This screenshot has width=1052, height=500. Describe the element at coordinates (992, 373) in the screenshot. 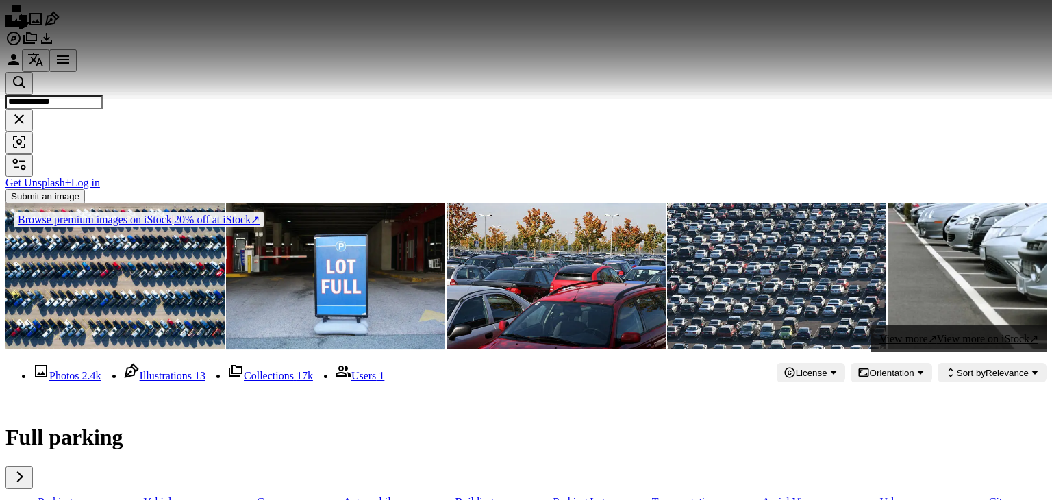

I see `button: Sort byRelevance` at that location.